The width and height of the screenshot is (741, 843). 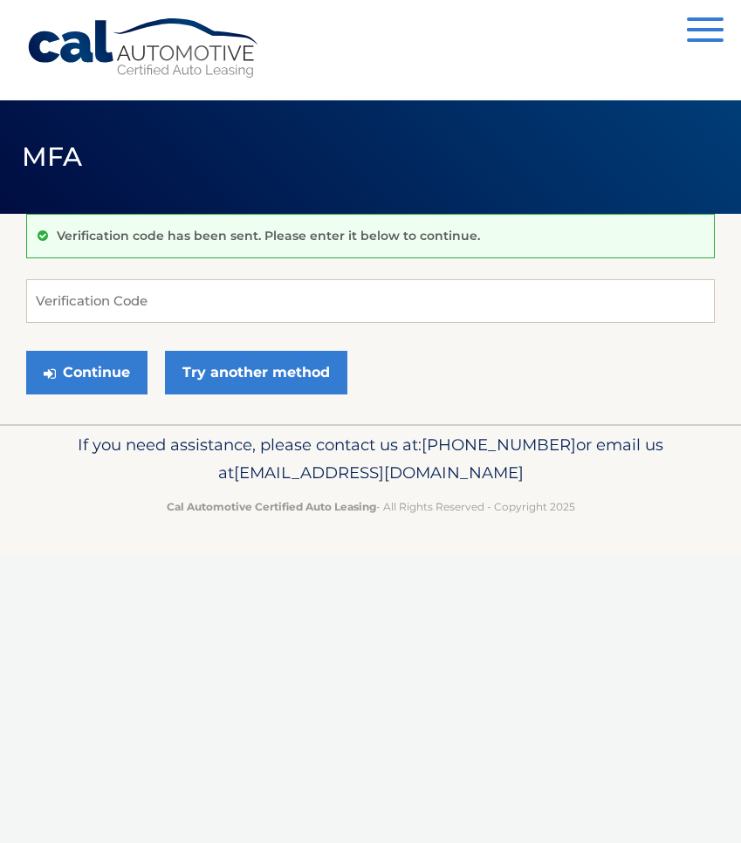 I want to click on strong: Cal Automotive Certified Auto Leasing, so click(x=271, y=506).